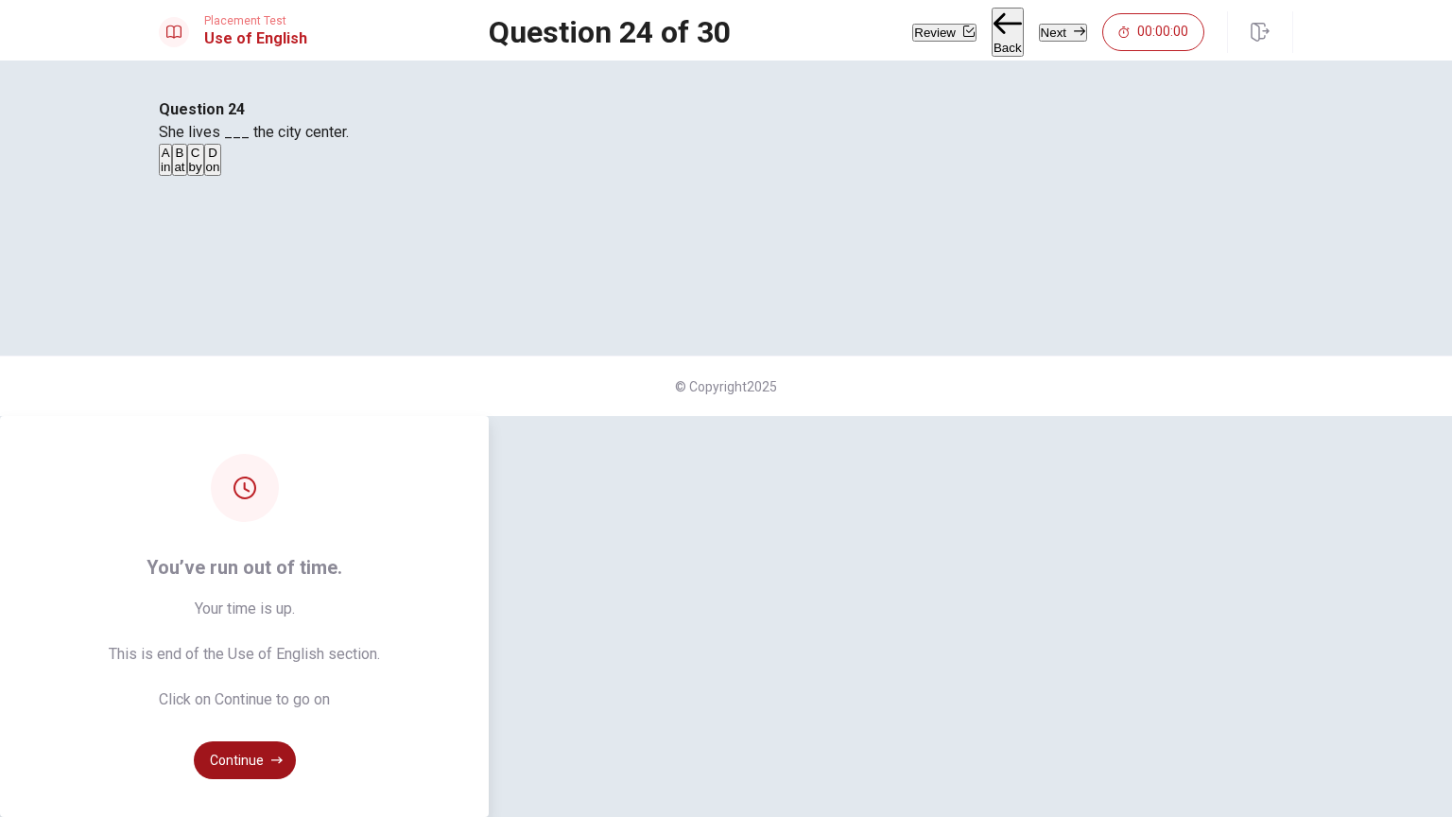 This screenshot has height=817, width=1452. What do you see at coordinates (726, 387) in the screenshot?
I see `span: © Copyright 2025` at bounding box center [726, 387].